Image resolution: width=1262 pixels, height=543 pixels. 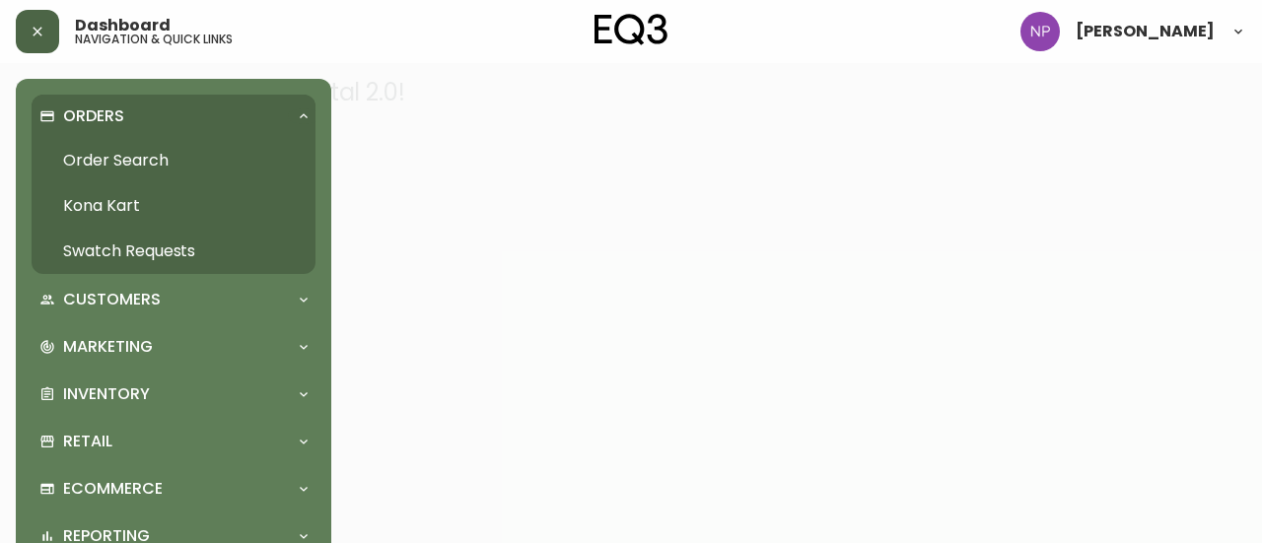 I want to click on div: Customers, so click(x=174, y=300).